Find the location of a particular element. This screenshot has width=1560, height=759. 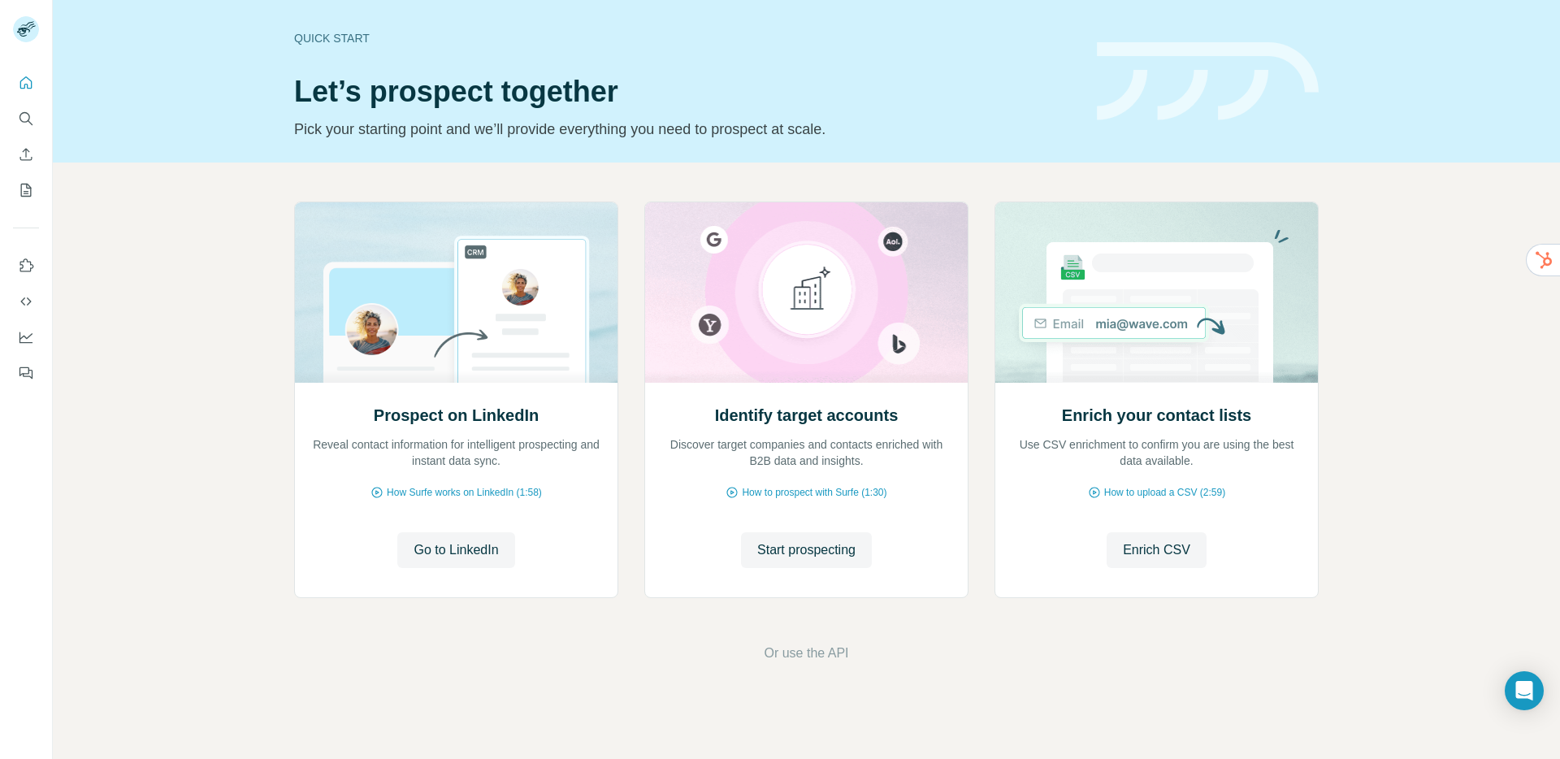

span: Or use the API is located at coordinates (806, 653).